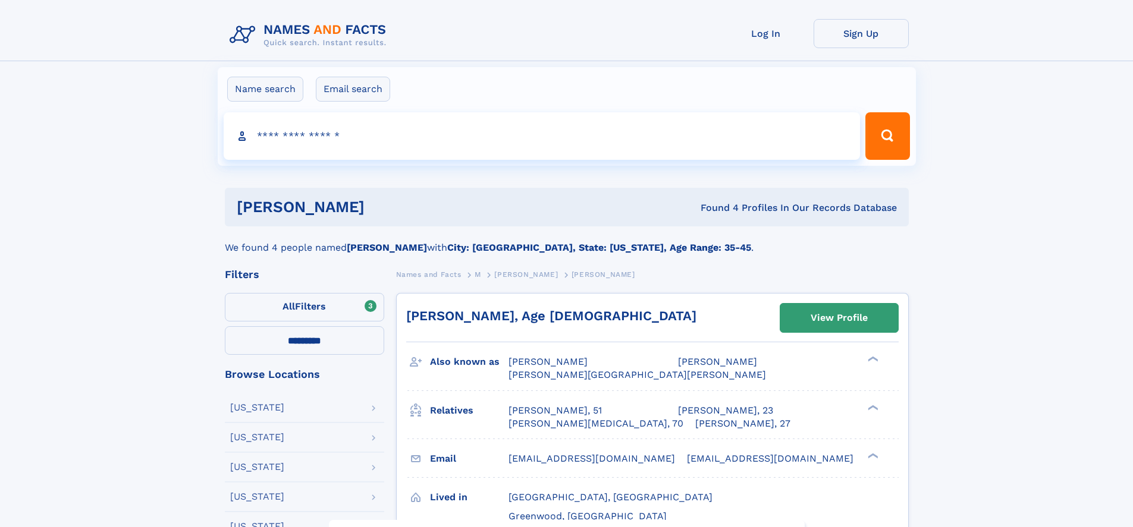  Describe the element at coordinates (839, 318) in the screenshot. I see `div: View Profile` at that location.